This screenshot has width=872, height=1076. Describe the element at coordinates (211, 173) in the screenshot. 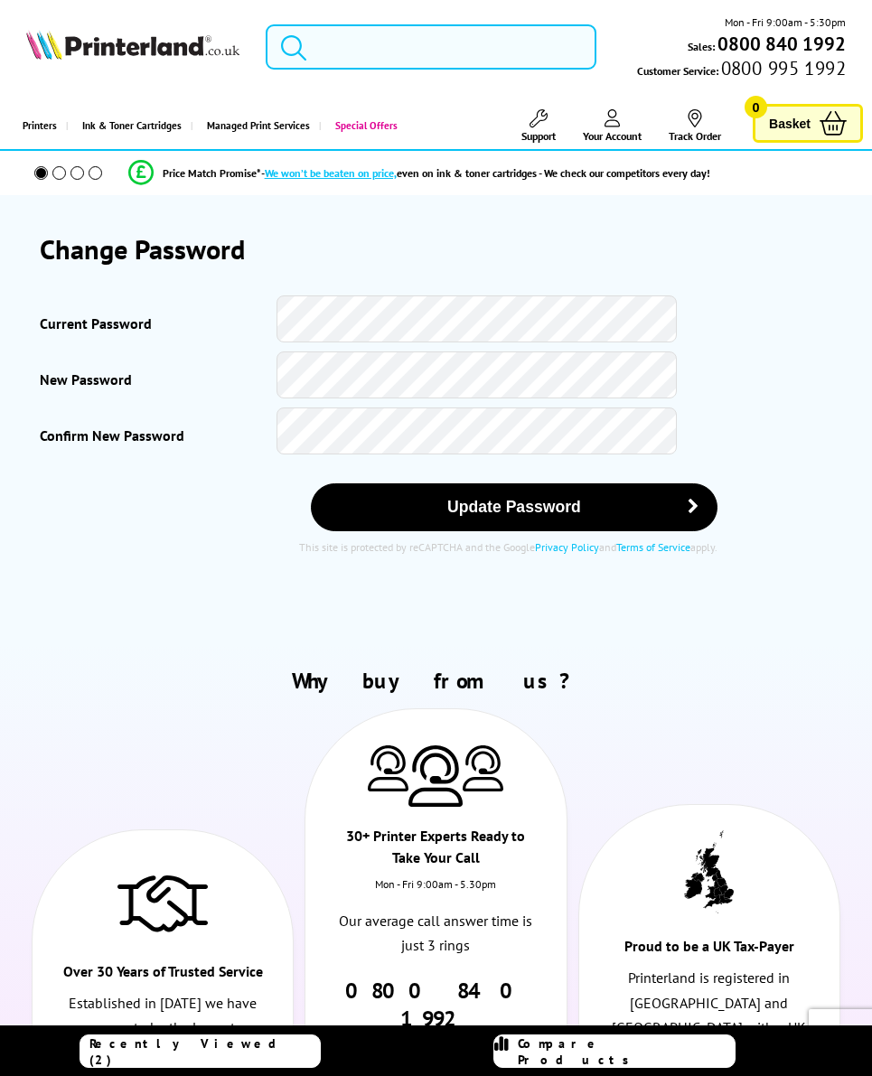

I see `span: Price Match Promise*` at that location.